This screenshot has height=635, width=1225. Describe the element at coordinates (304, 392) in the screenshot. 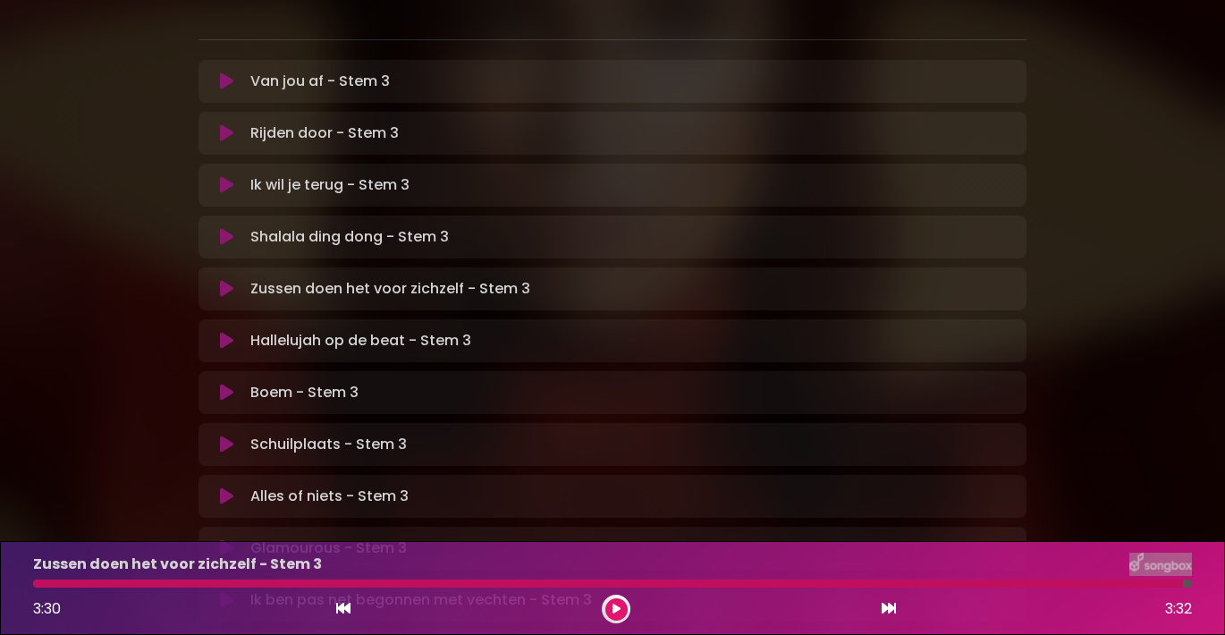

I see `font: Boem - Stem 3` at that location.